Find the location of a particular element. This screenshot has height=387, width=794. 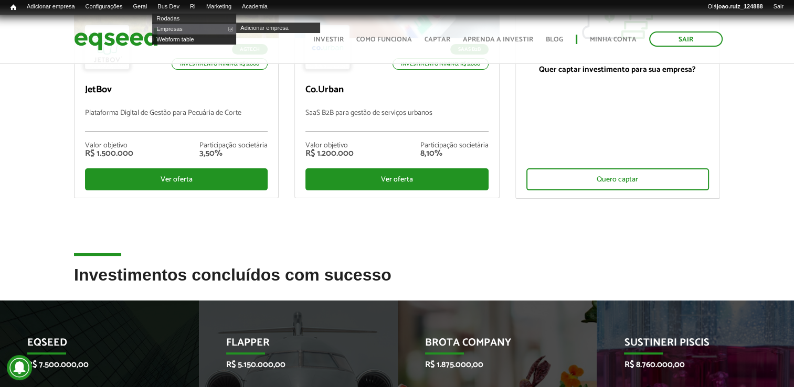

a: Início is located at coordinates (13, 7).